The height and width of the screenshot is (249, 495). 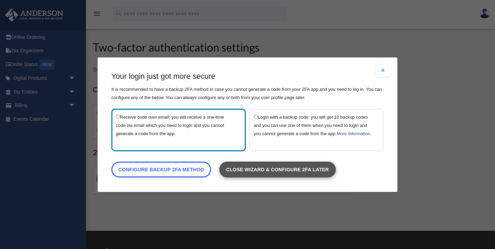 I want to click on input: Login with a backup code: you will get 10 backup codes and you can use one of them when you need ..., so click(x=256, y=116).